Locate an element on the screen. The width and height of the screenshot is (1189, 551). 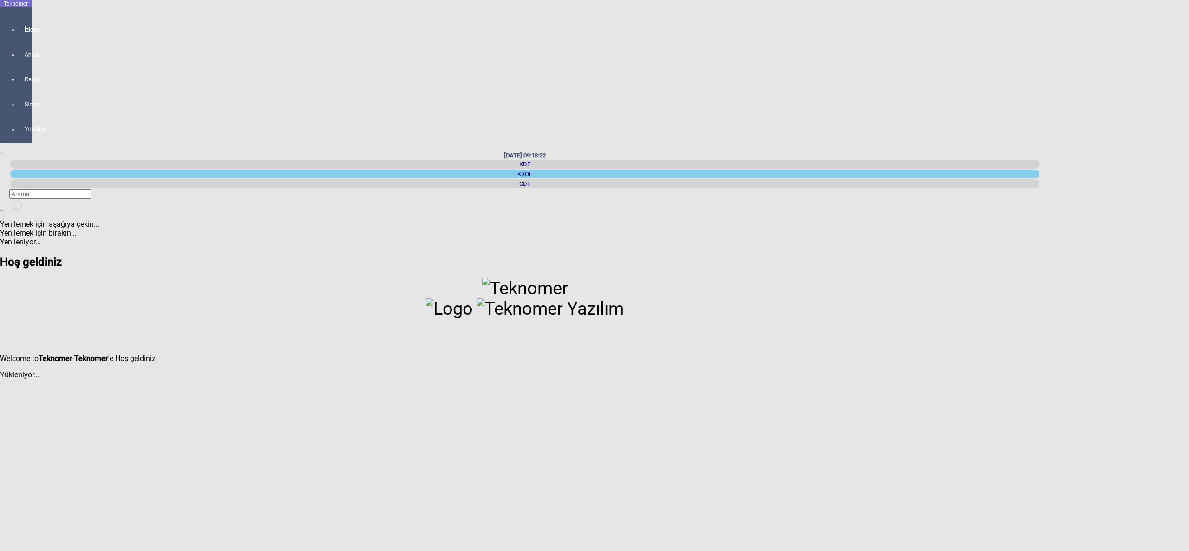
span: Analiz is located at coordinates (25, 55).